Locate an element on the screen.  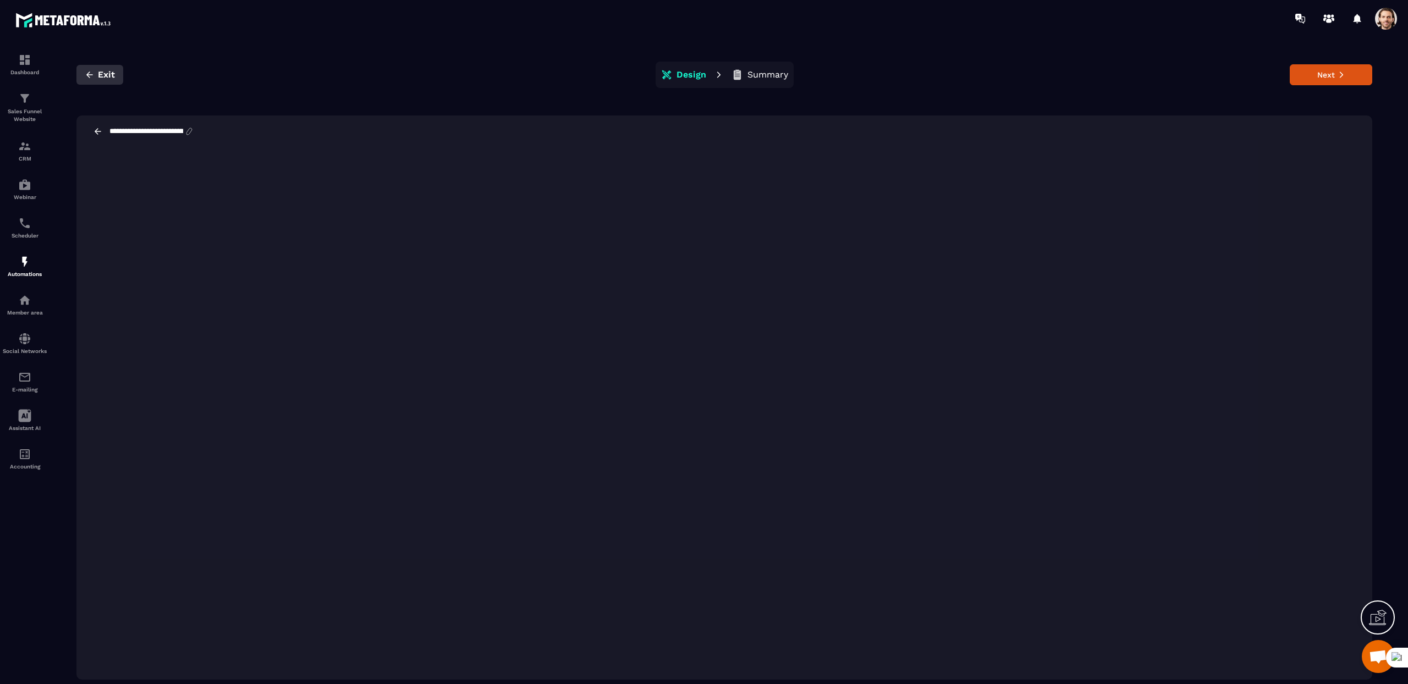
p: CRM is located at coordinates (25, 158).